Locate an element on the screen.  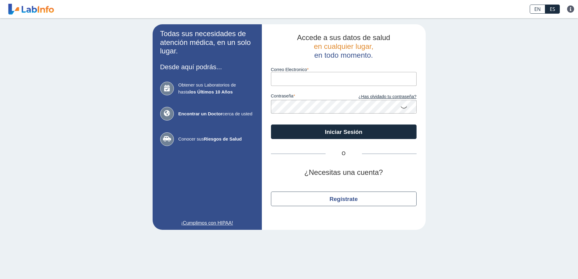
h2: Todas sus necesidades de atención médica, en un solo lugar. is located at coordinates (207, 42).